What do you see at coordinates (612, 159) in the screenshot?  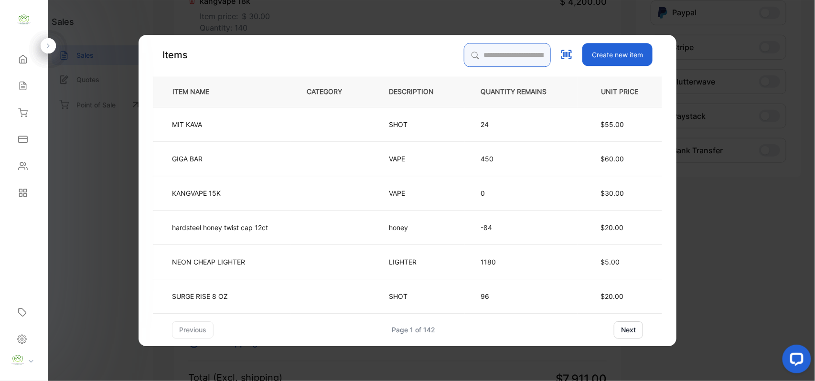 I see `span: $60.00` at bounding box center [612, 159].